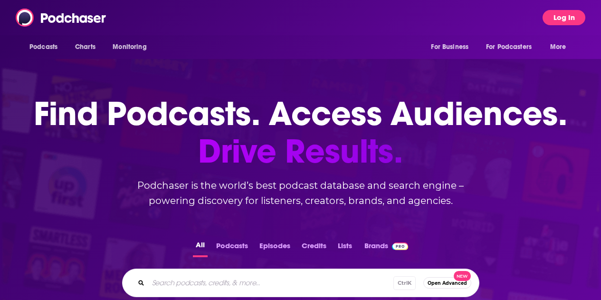 Image resolution: width=601 pixels, height=300 pixels. What do you see at coordinates (387, 248) in the screenshot?
I see `a: BrandsPodchaser Pro` at bounding box center [387, 248].